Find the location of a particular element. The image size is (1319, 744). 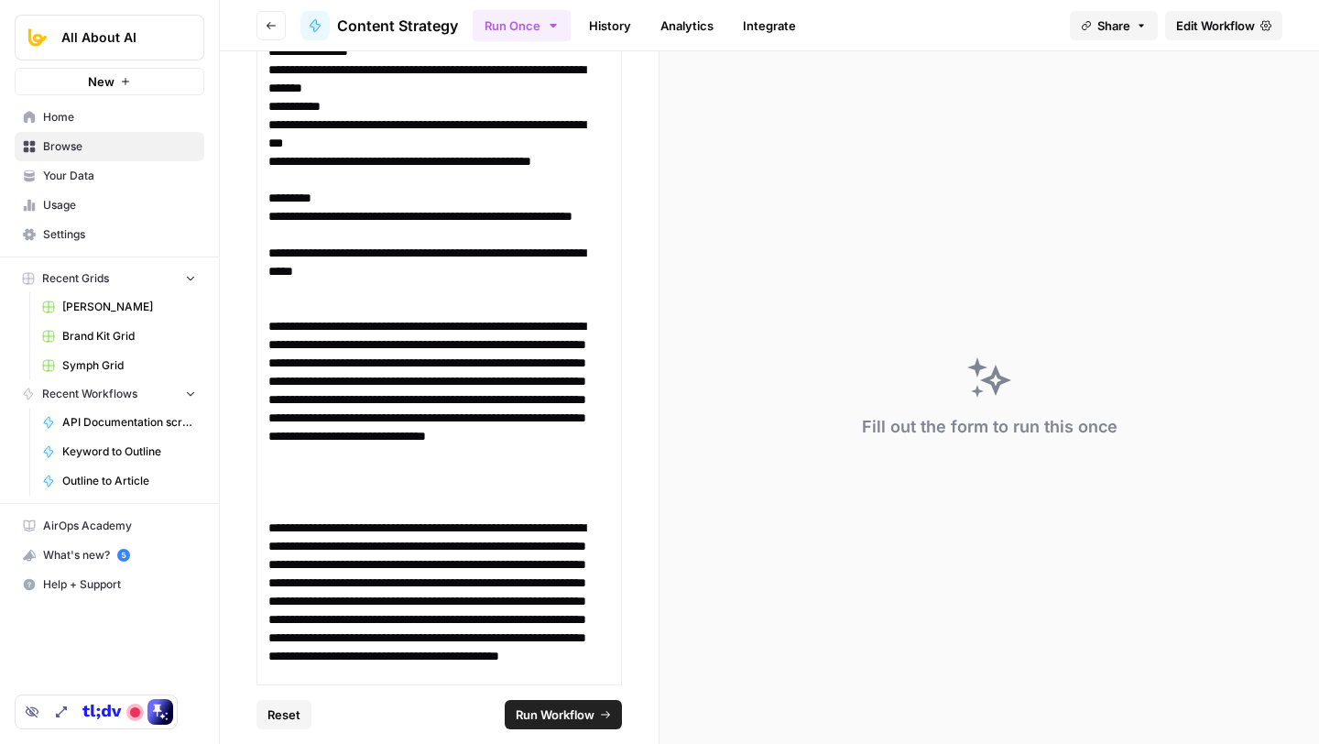

img: All About AI Logo is located at coordinates (38, 38).